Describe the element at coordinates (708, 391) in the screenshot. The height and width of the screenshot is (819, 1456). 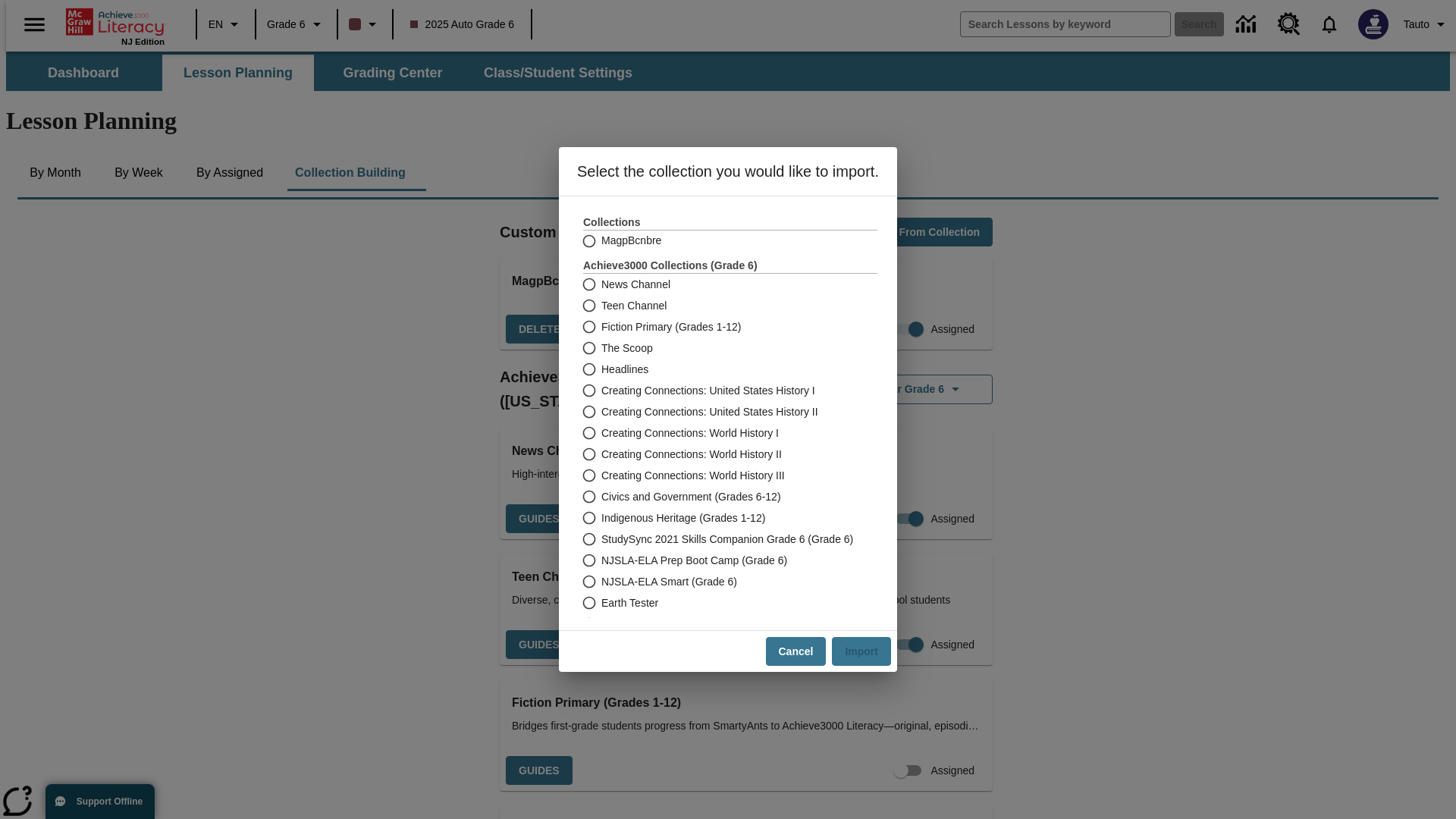
I see `span: Creating Connections: United States History I` at that location.